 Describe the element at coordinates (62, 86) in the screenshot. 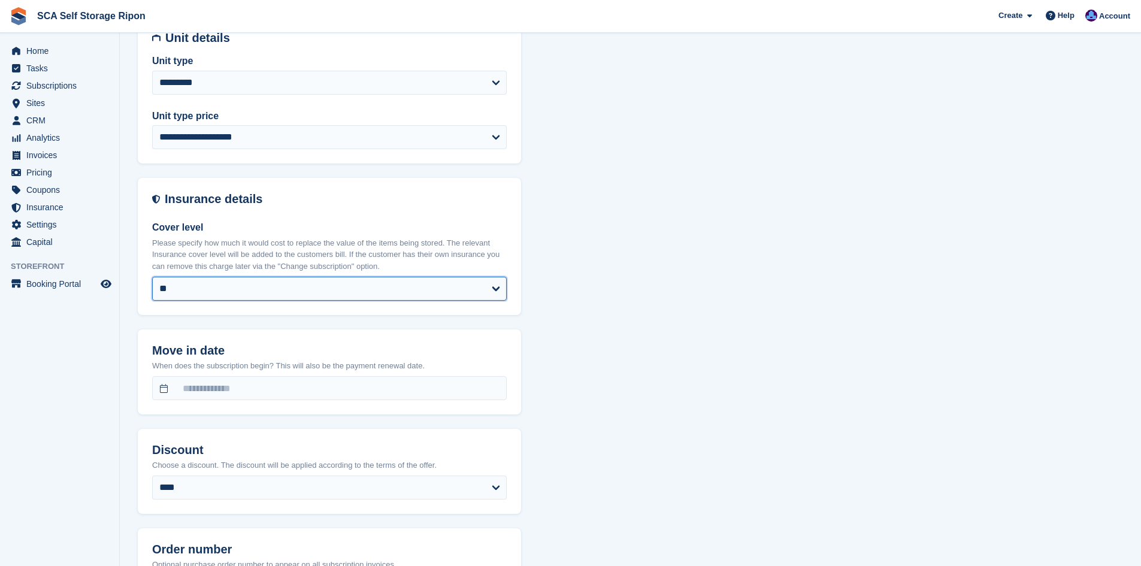

I see `span: Subscriptions` at that location.